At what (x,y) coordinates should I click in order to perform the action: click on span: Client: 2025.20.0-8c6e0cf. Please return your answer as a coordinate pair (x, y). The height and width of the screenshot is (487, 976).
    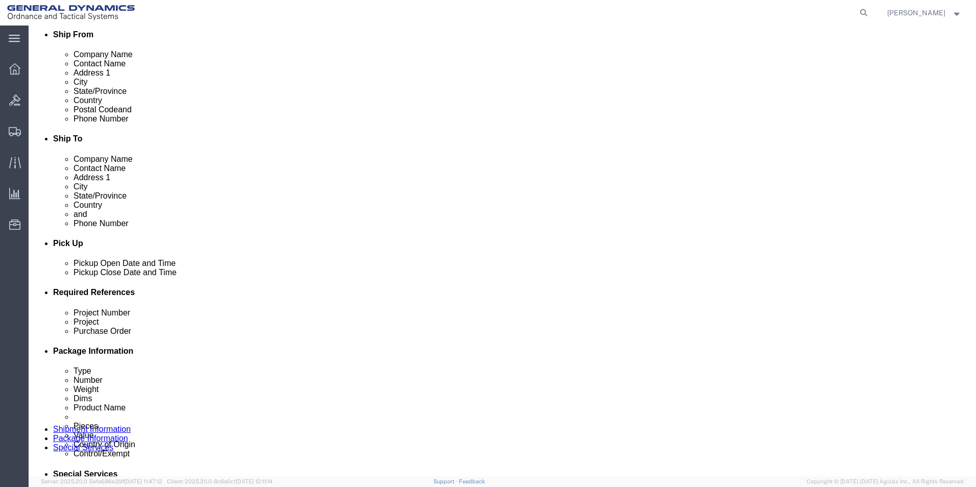
    Looking at the image, I should click on (219, 481).